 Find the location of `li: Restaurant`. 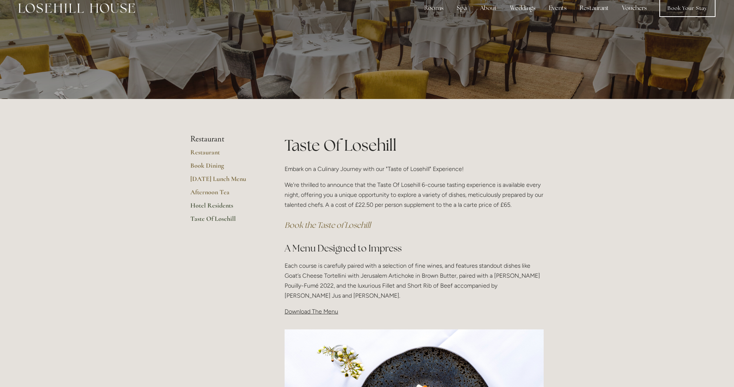

li: Restaurant is located at coordinates (226, 139).